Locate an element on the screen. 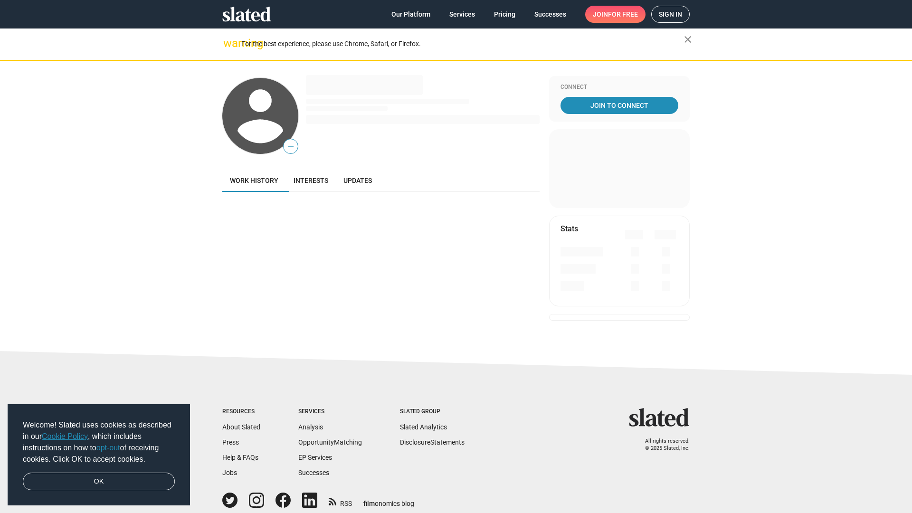 Image resolution: width=912 pixels, height=513 pixels. a: Pricing is located at coordinates (505, 14).